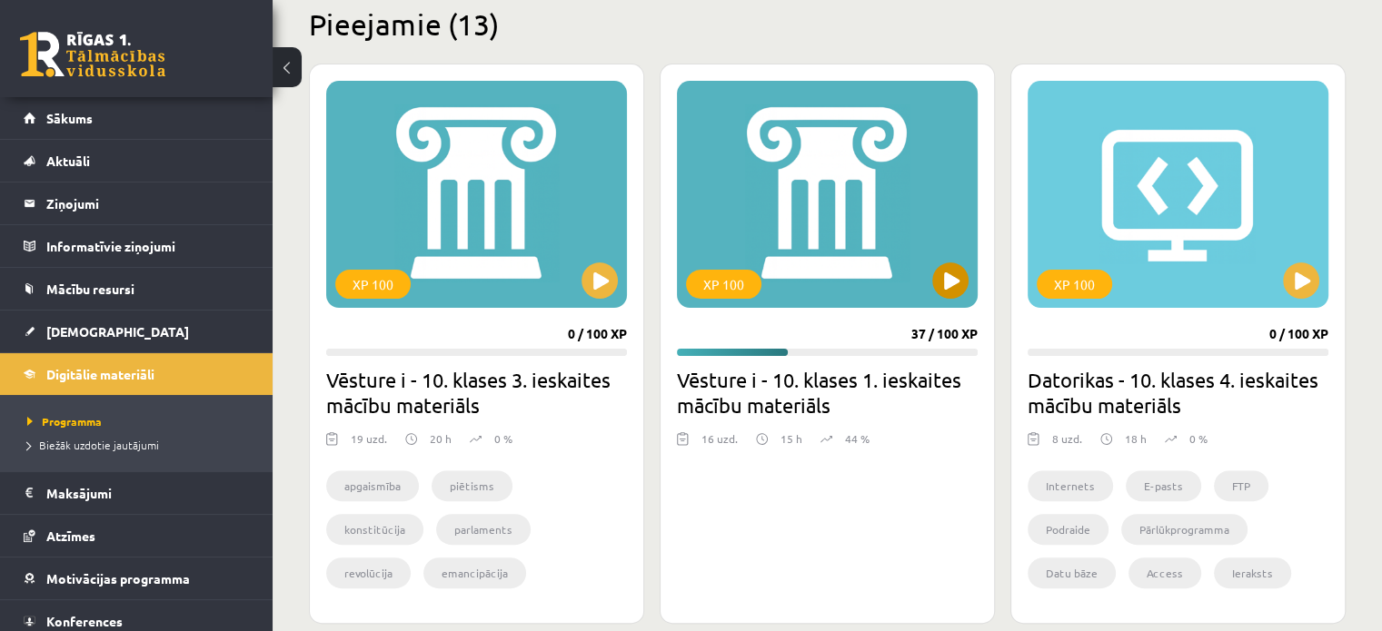  I want to click on li: E-pasts, so click(1163, 486).